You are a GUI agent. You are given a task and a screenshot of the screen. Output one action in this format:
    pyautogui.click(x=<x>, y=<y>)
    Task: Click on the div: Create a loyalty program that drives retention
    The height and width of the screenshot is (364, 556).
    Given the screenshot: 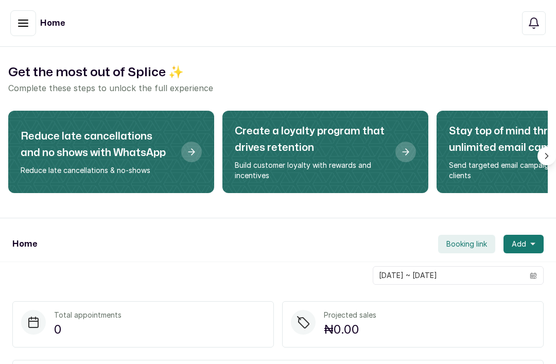 What is the action you would take?
    pyautogui.click(x=325, y=152)
    